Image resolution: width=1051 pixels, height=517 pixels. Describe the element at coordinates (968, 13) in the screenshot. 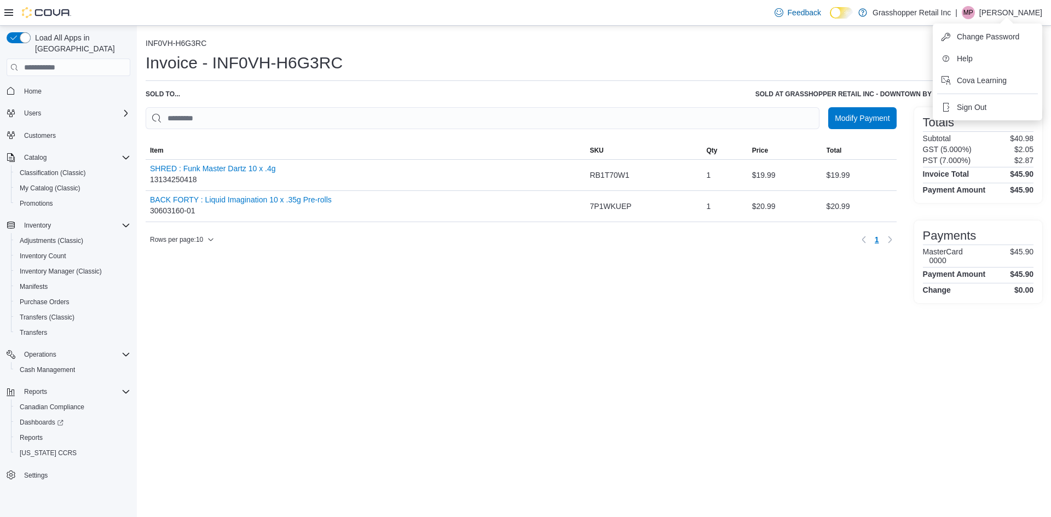

I see `div: Marcella Pitre` at that location.